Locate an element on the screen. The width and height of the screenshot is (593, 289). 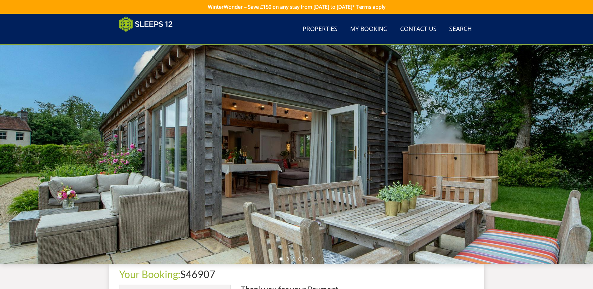
a: Search is located at coordinates (460, 29).